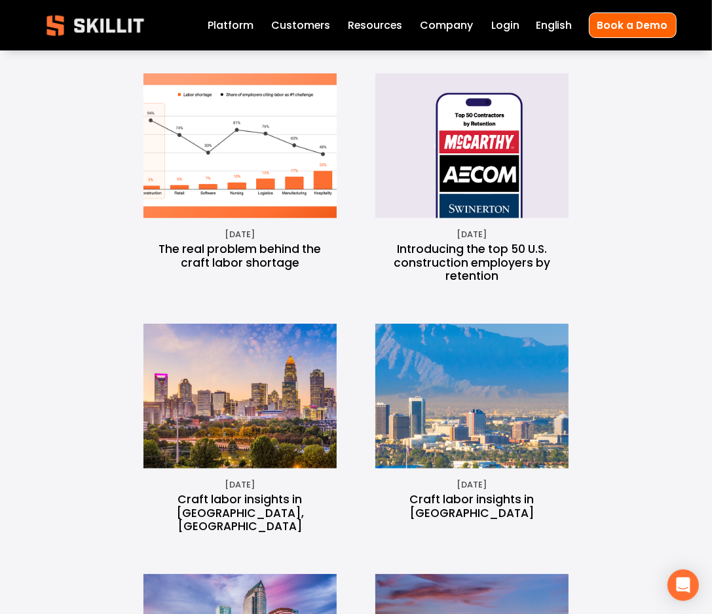  What do you see at coordinates (240, 396) in the screenshot?
I see `a: Craft labor insights in Charlotte, NC` at bounding box center [240, 396].